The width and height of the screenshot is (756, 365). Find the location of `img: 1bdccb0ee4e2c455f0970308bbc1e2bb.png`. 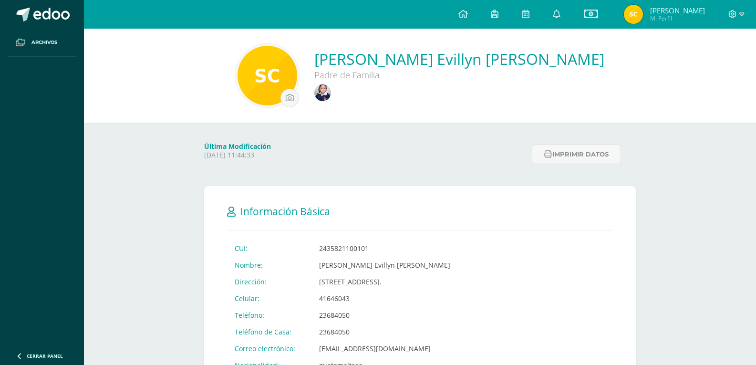

img: 1bdccb0ee4e2c455f0970308bbc1e2bb.png is located at coordinates (633, 14).